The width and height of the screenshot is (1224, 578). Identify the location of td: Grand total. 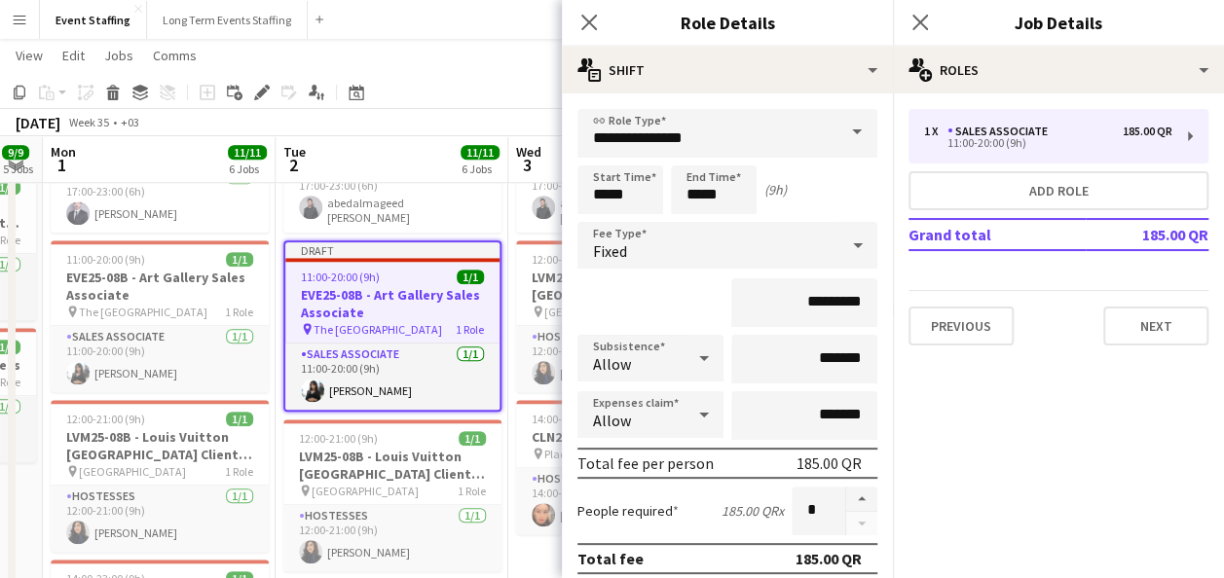
(997, 235).